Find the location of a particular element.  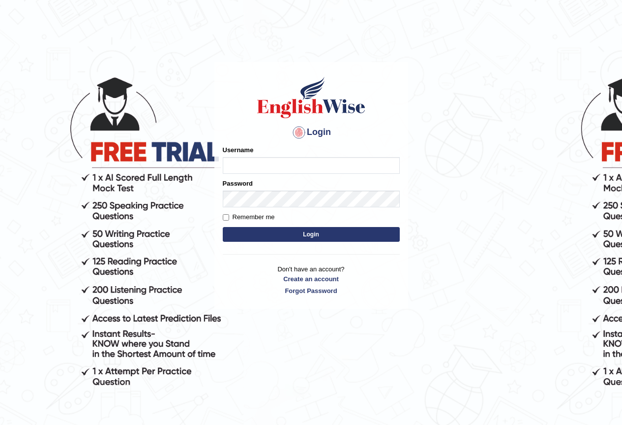

button: Login is located at coordinates (311, 234).